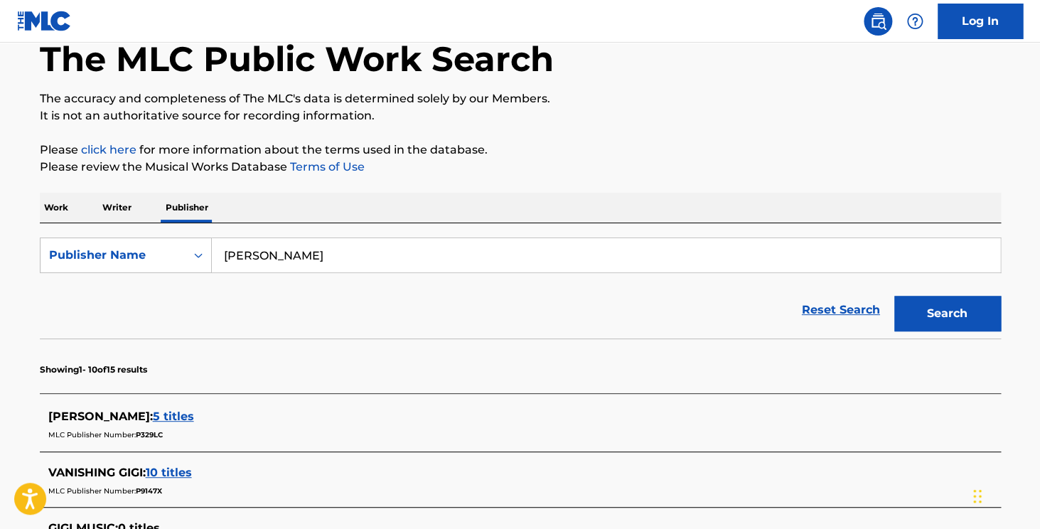 The width and height of the screenshot is (1040, 529). What do you see at coordinates (915, 21) in the screenshot?
I see `img: help` at bounding box center [915, 21].